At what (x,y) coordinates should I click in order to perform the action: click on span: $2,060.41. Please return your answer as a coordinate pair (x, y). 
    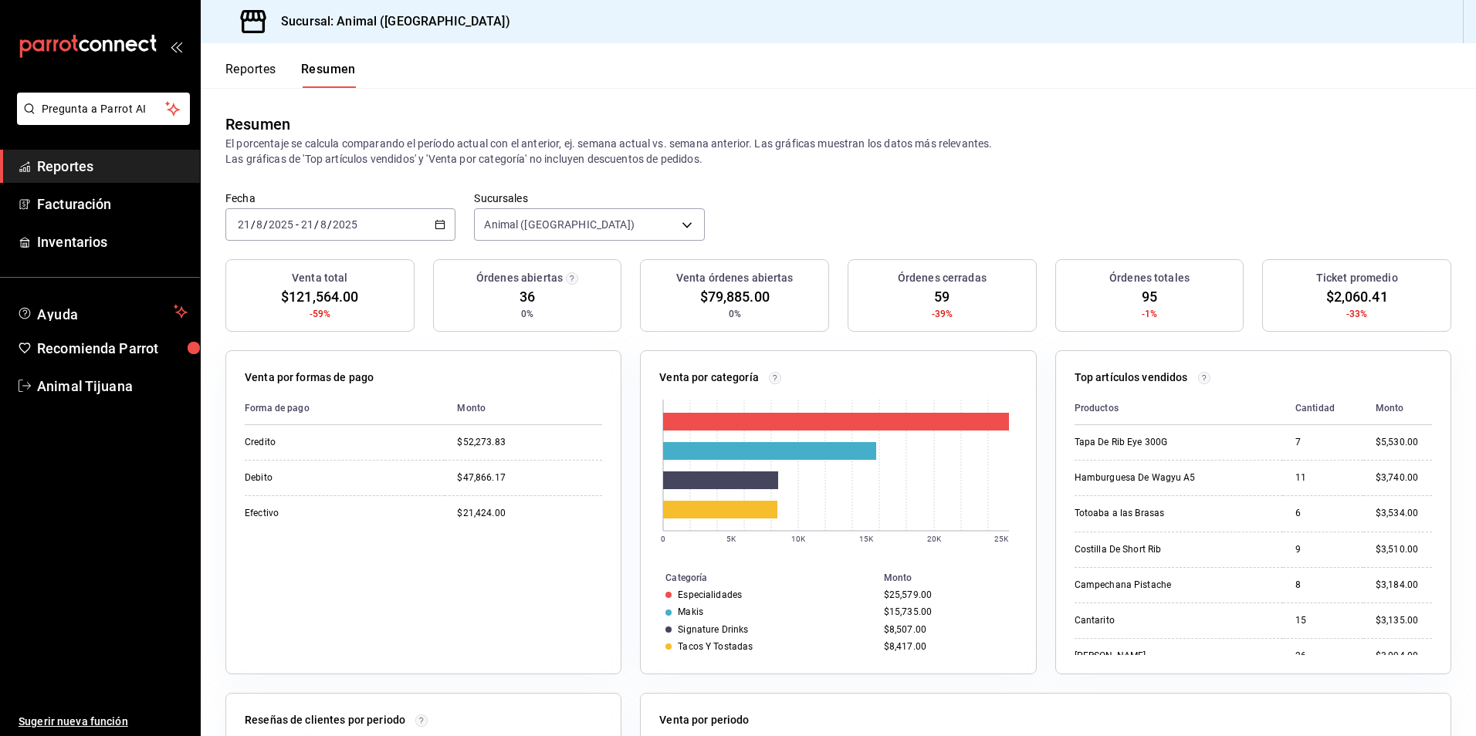
    Looking at the image, I should click on (1357, 296).